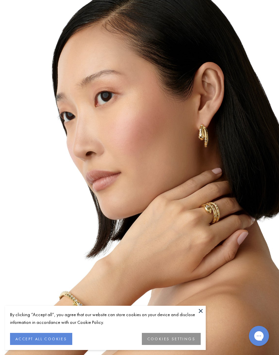 This screenshot has width=279, height=355. I want to click on button: Gorgias live chat, so click(13, 12).